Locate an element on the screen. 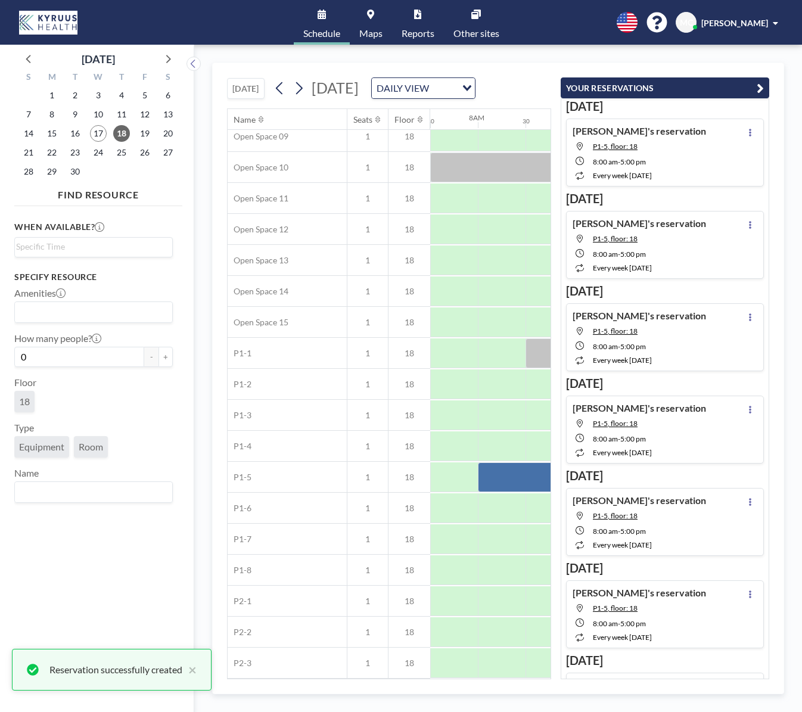 Image resolution: width=802 pixels, height=712 pixels. span: Friday, September 5, 2025 is located at coordinates (145, 95).